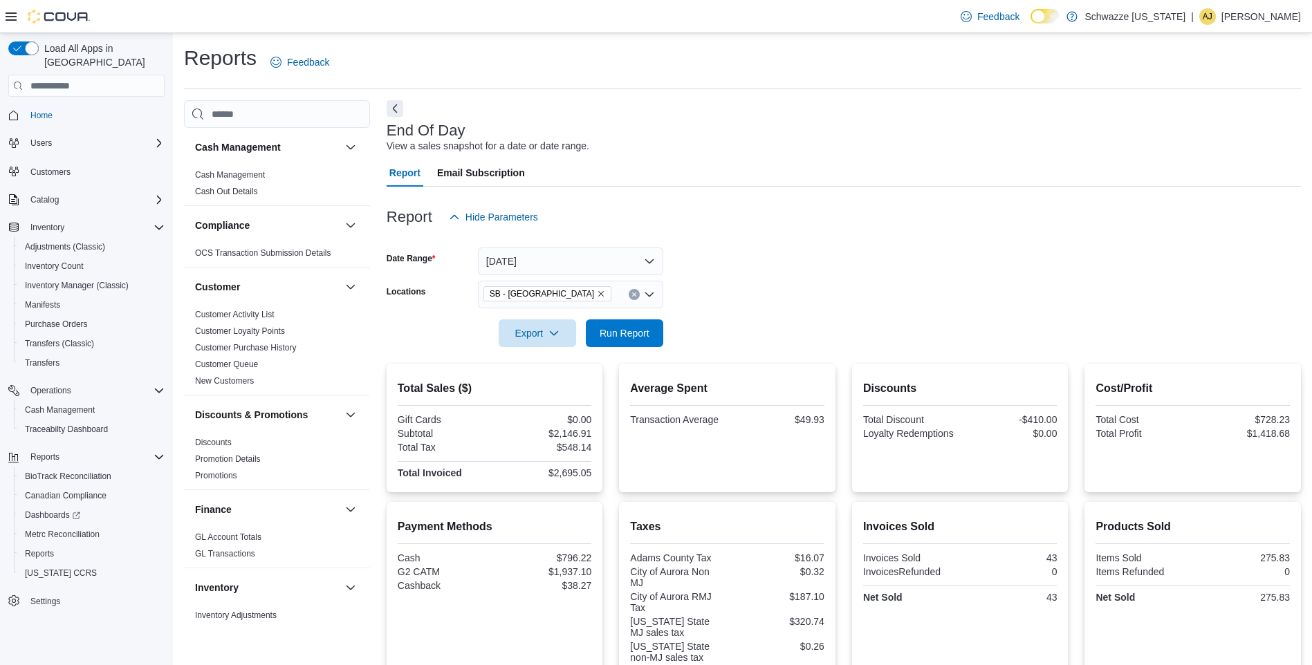 The height and width of the screenshot is (665, 1312). Describe the element at coordinates (727, 389) in the screenshot. I see `h2: Average Spent` at that location.